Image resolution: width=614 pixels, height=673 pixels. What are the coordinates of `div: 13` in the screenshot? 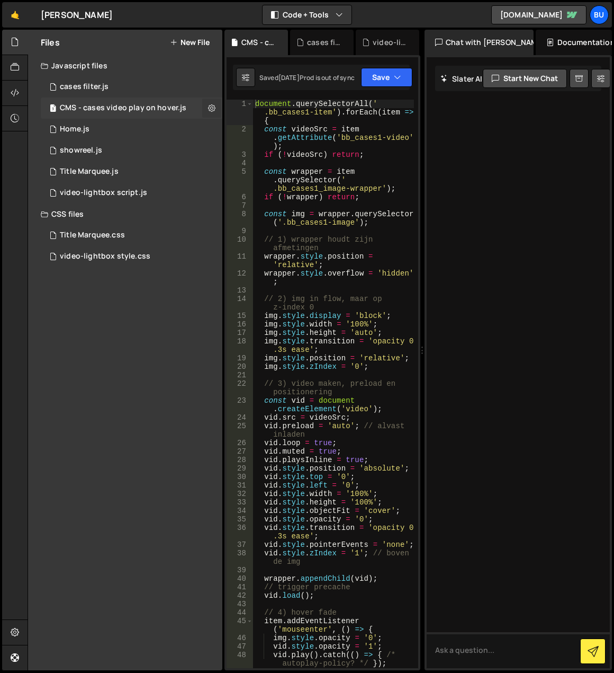 It's located at (240, 290).